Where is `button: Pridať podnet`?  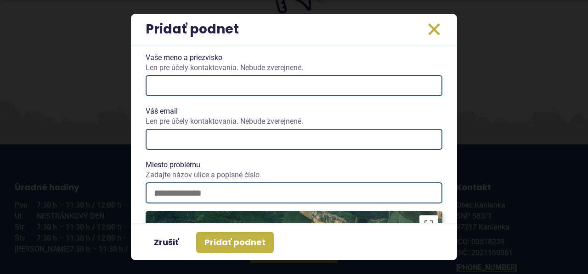 button: Pridať podnet is located at coordinates (235, 243).